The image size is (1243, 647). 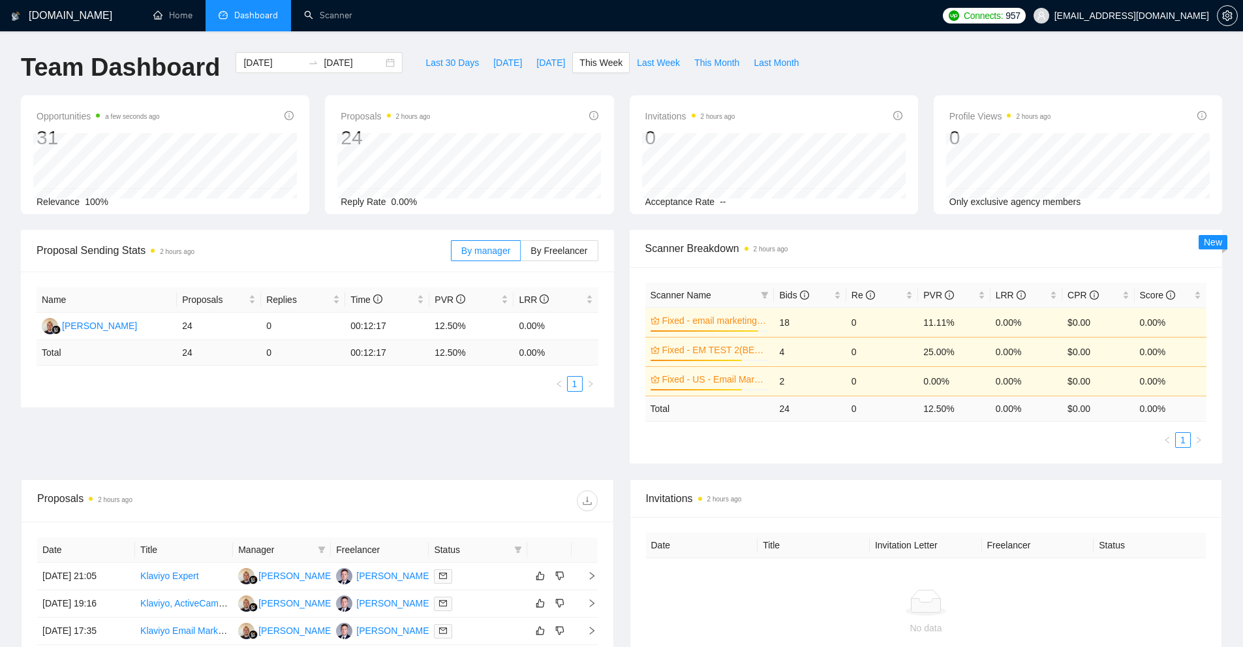 What do you see at coordinates (256, 15) in the screenshot?
I see `span: Dashboard` at bounding box center [256, 15].